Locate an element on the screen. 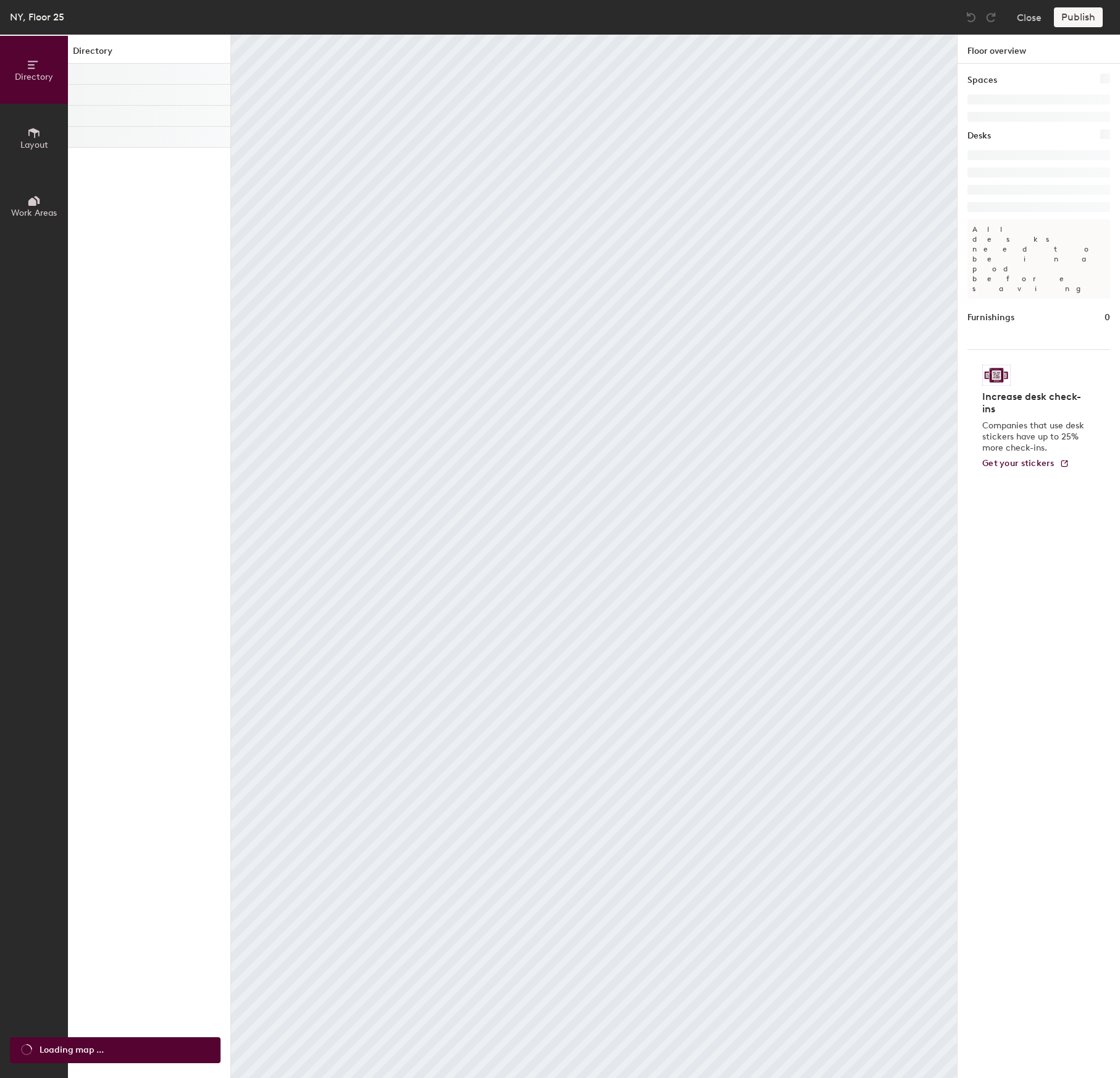 This screenshot has height=1078, width=1120. h1: Directory is located at coordinates (149, 54).